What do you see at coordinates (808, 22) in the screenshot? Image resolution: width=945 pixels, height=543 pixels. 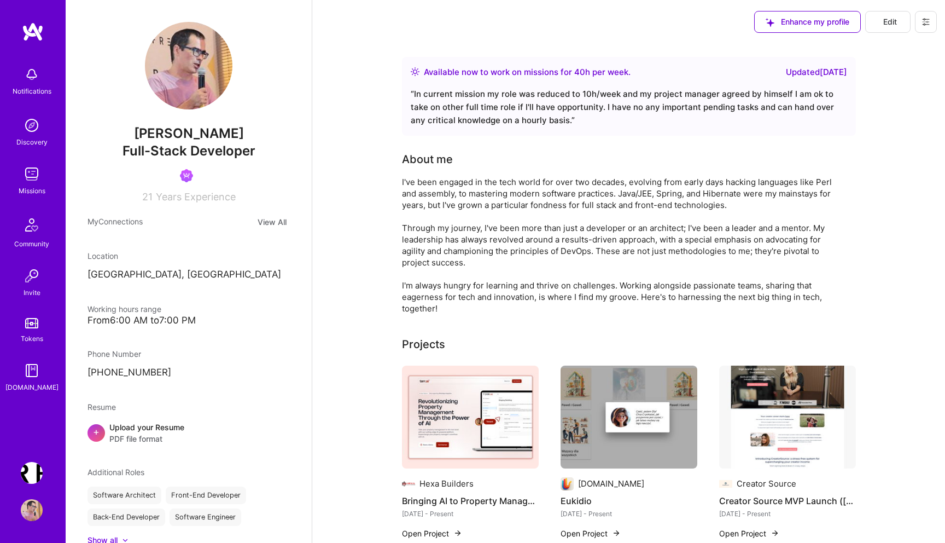 I see `span: Enhance my profile` at bounding box center [808, 22].